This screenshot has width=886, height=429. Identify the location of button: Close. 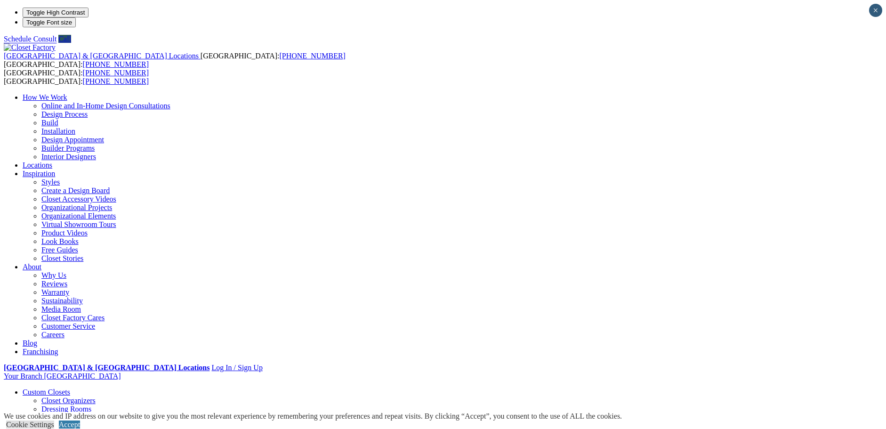
(876, 10).